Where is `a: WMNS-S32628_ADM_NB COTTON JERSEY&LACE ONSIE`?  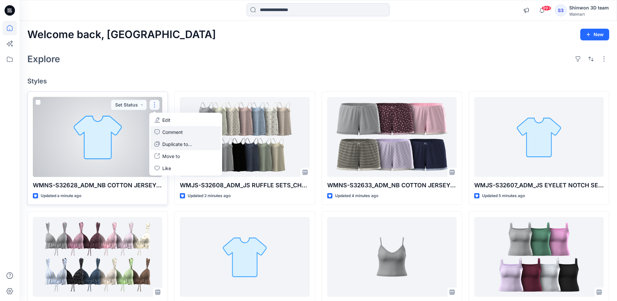
a: WMNS-S32628_ADM_NB COTTON JERSEY&LACE ONSIE is located at coordinates (98, 137).